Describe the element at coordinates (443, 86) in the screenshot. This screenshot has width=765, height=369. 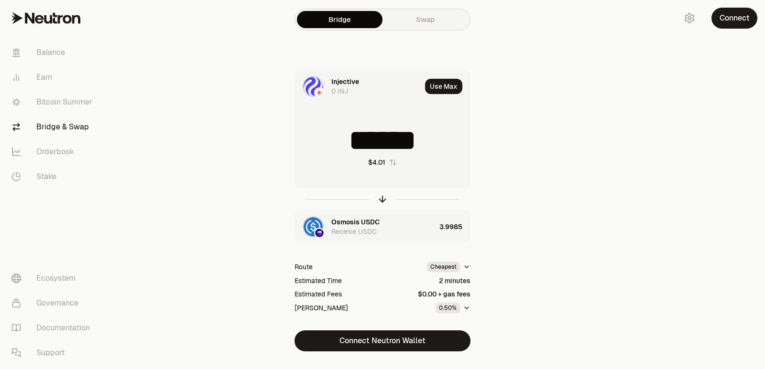
I see `button: Use Max` at that location.